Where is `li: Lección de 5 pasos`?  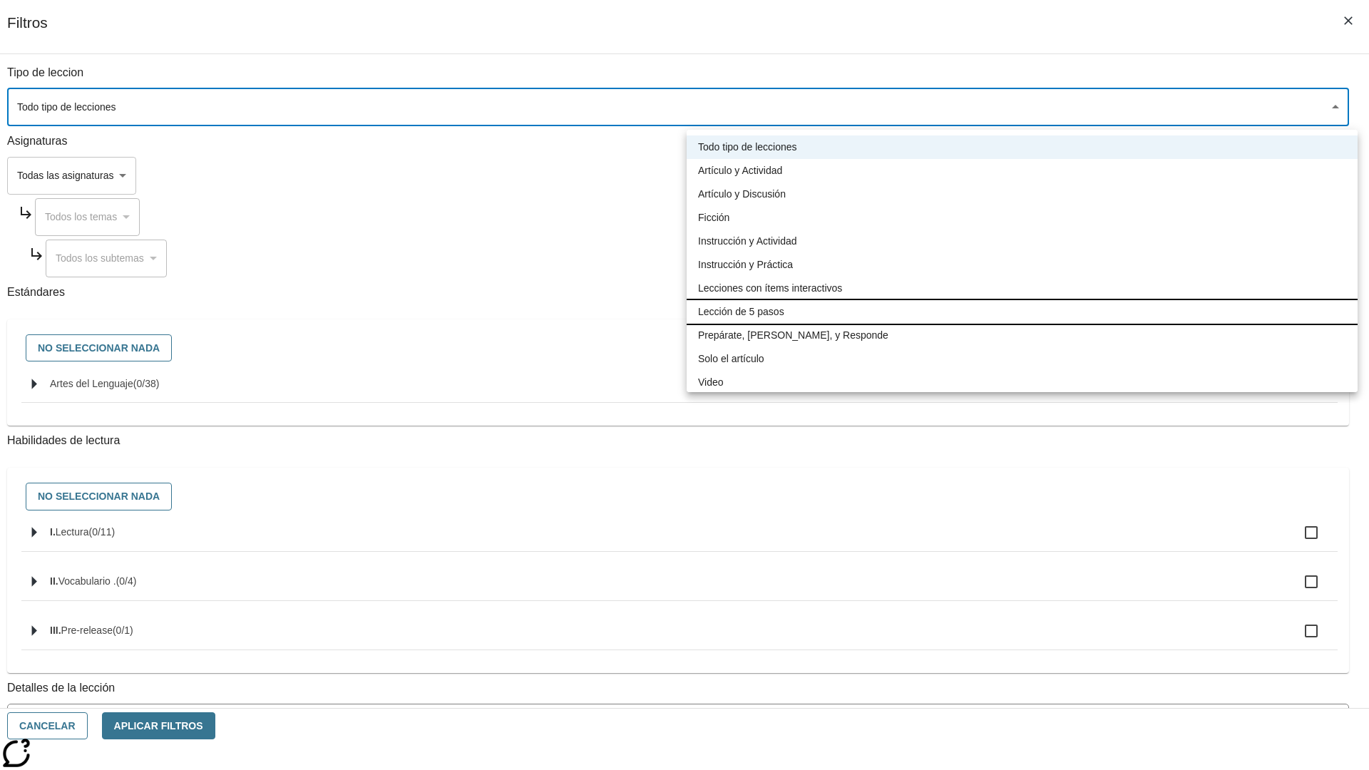 li: Lección de 5 pasos is located at coordinates (1022, 312).